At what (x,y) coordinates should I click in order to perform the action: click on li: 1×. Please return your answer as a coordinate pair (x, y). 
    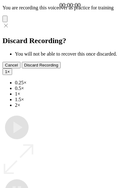
    Looking at the image, I should click on (76, 94).